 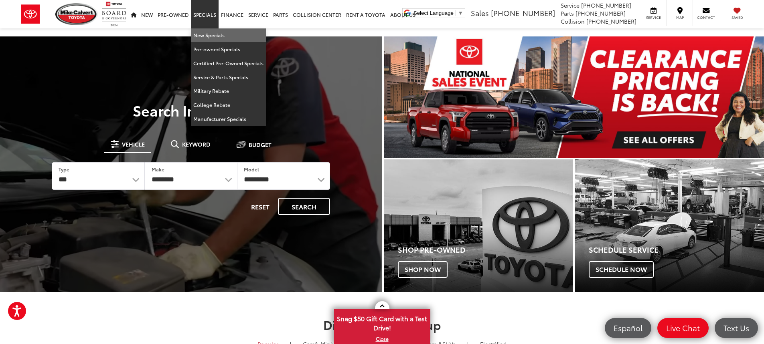 I want to click on a: Text Us, so click(x=736, y=328).